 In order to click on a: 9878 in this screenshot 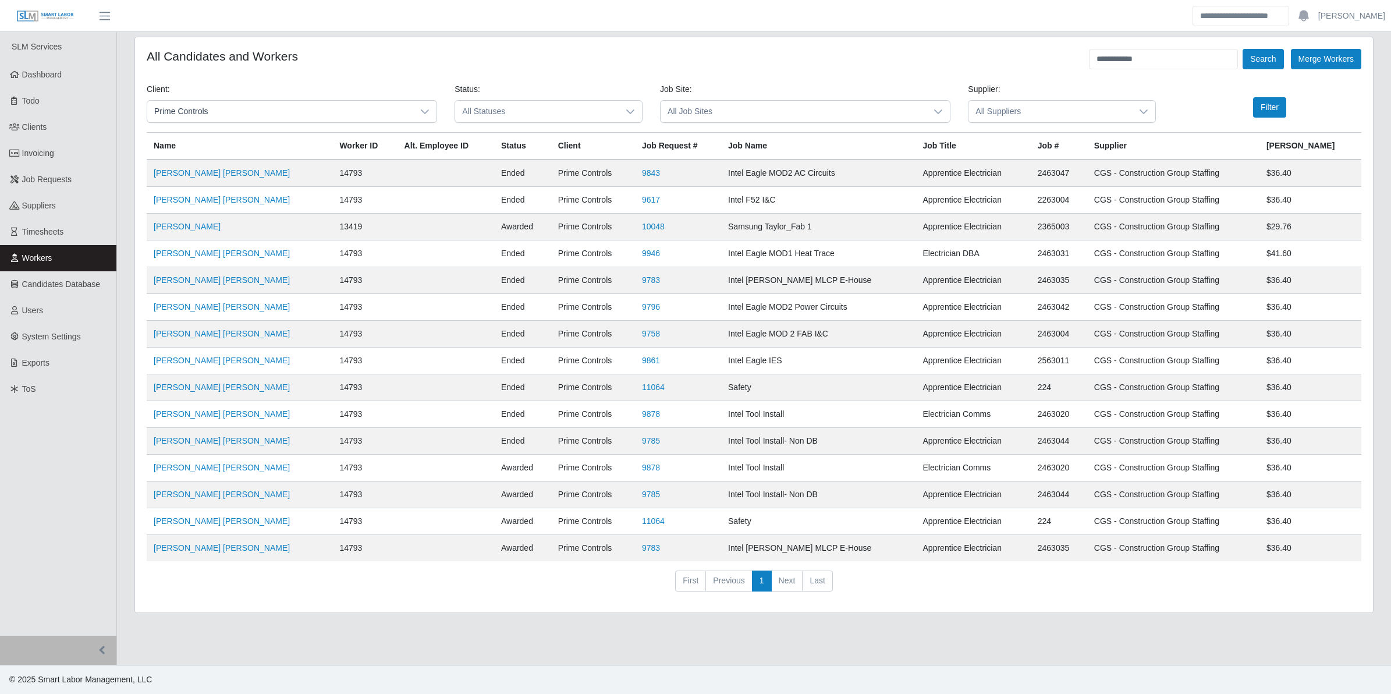, I will do `click(651, 414)`.